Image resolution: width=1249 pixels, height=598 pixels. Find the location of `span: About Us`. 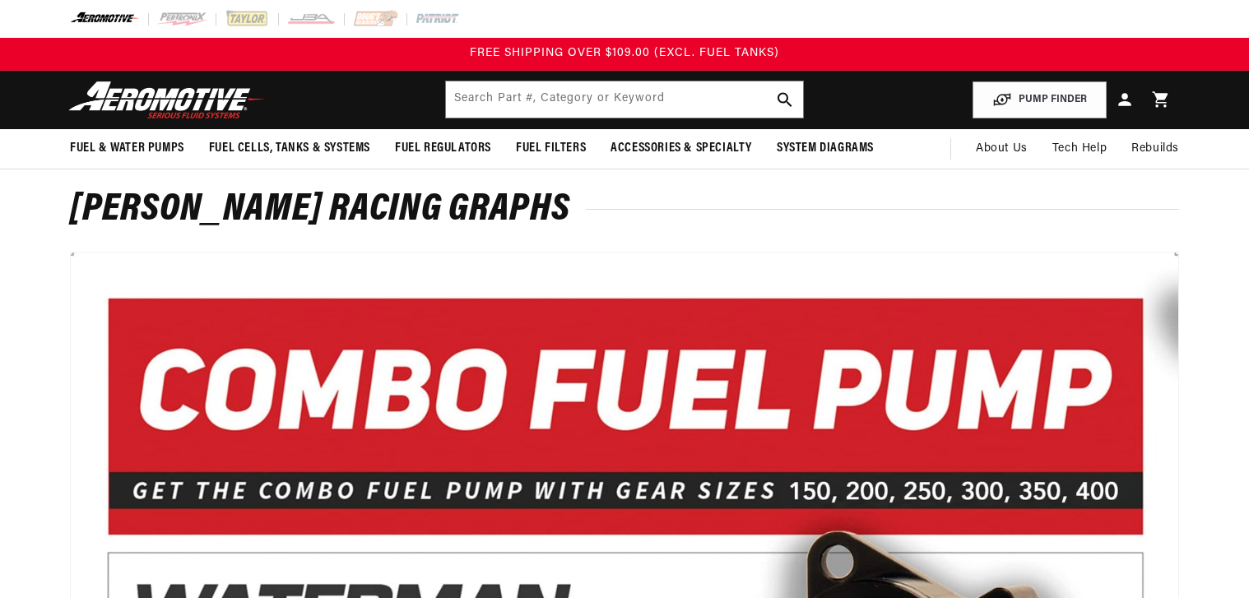

span: About Us is located at coordinates (1001, 148).